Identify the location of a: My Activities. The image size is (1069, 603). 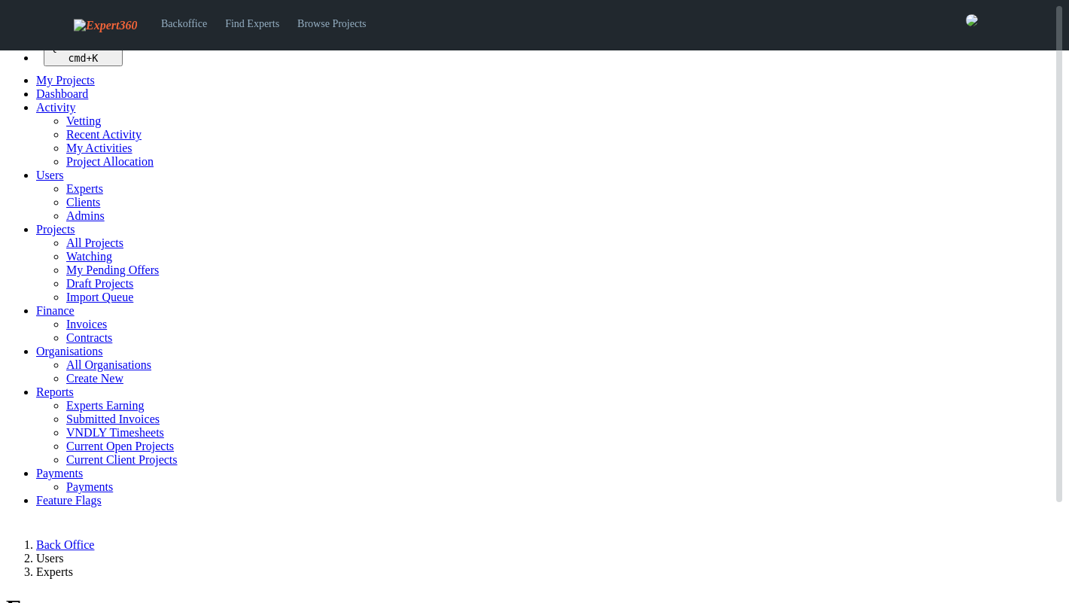
(99, 148).